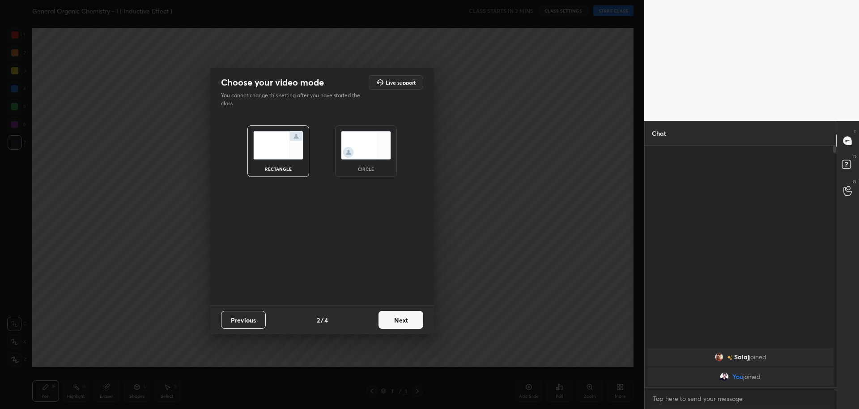 This screenshot has width=859, height=409. Describe the element at coordinates (273, 82) in the screenshot. I see `h2: Choose your video mode` at that location.